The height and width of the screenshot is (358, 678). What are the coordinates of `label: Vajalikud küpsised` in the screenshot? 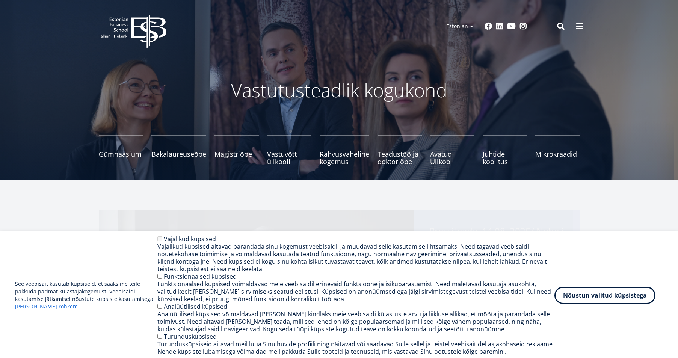 It's located at (190, 239).